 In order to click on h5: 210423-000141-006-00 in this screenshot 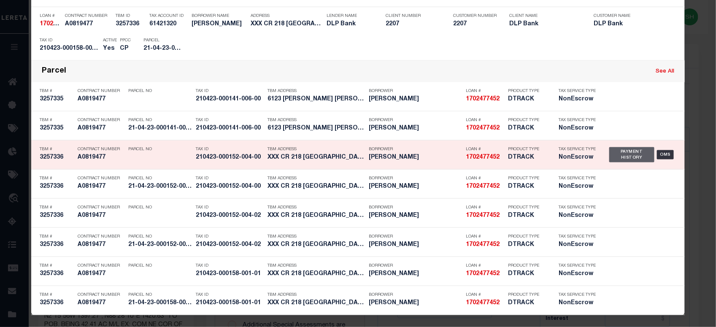, I will do `click(230, 99)`.